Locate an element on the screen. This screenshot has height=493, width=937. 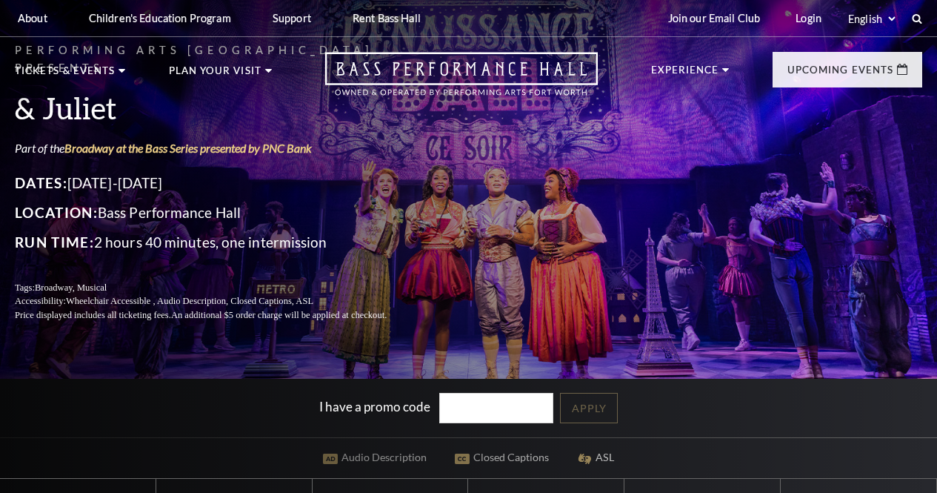
span: Wheelchair Accessible , Audio Description, Closed Captions, ASL is located at coordinates (190, 301).